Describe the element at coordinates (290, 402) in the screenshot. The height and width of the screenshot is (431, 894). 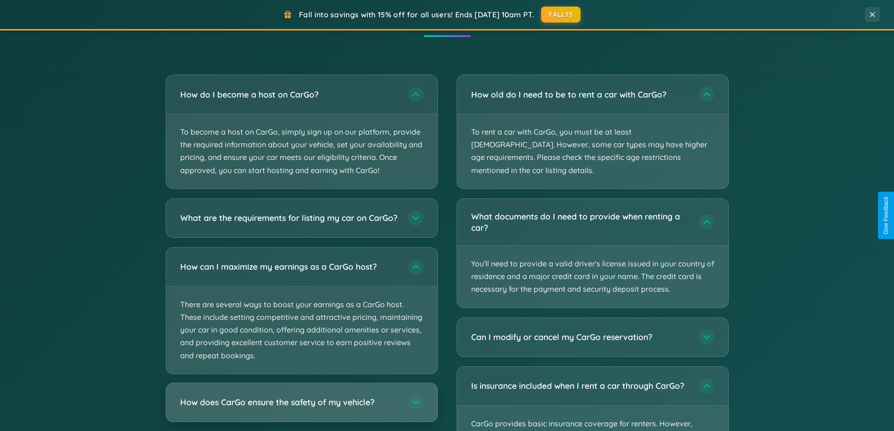
I see `h3: How does CarGo ensure the safety of my vehicle?` at that location.